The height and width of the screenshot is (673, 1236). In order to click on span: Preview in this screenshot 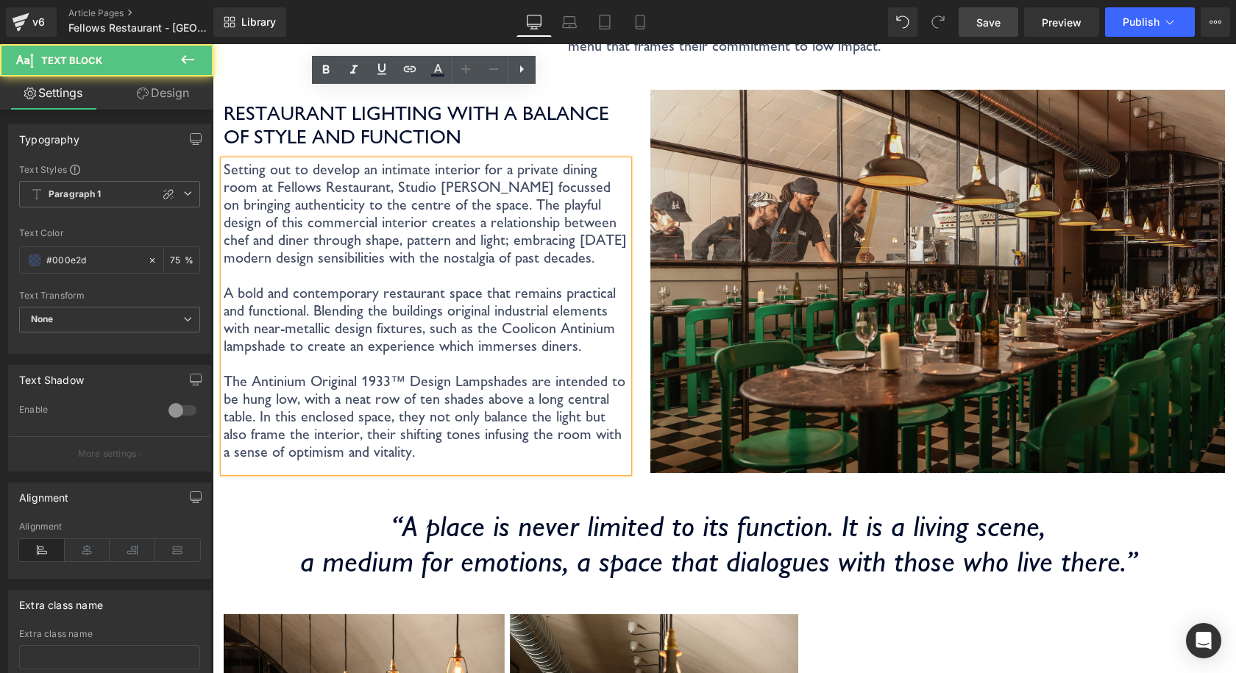, I will do `click(1061, 22)`.